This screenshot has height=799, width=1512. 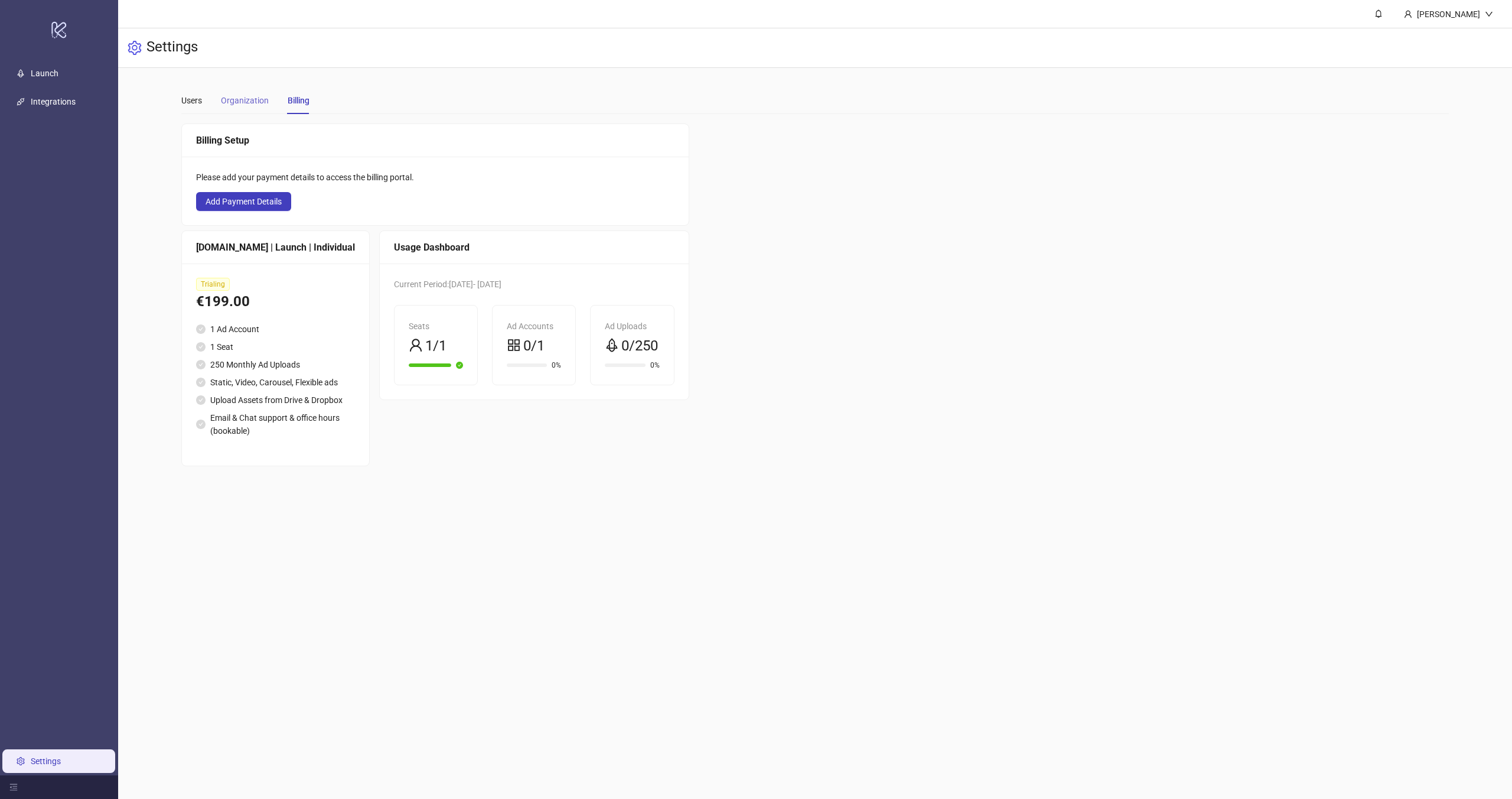 I want to click on a: Integrations, so click(x=53, y=101).